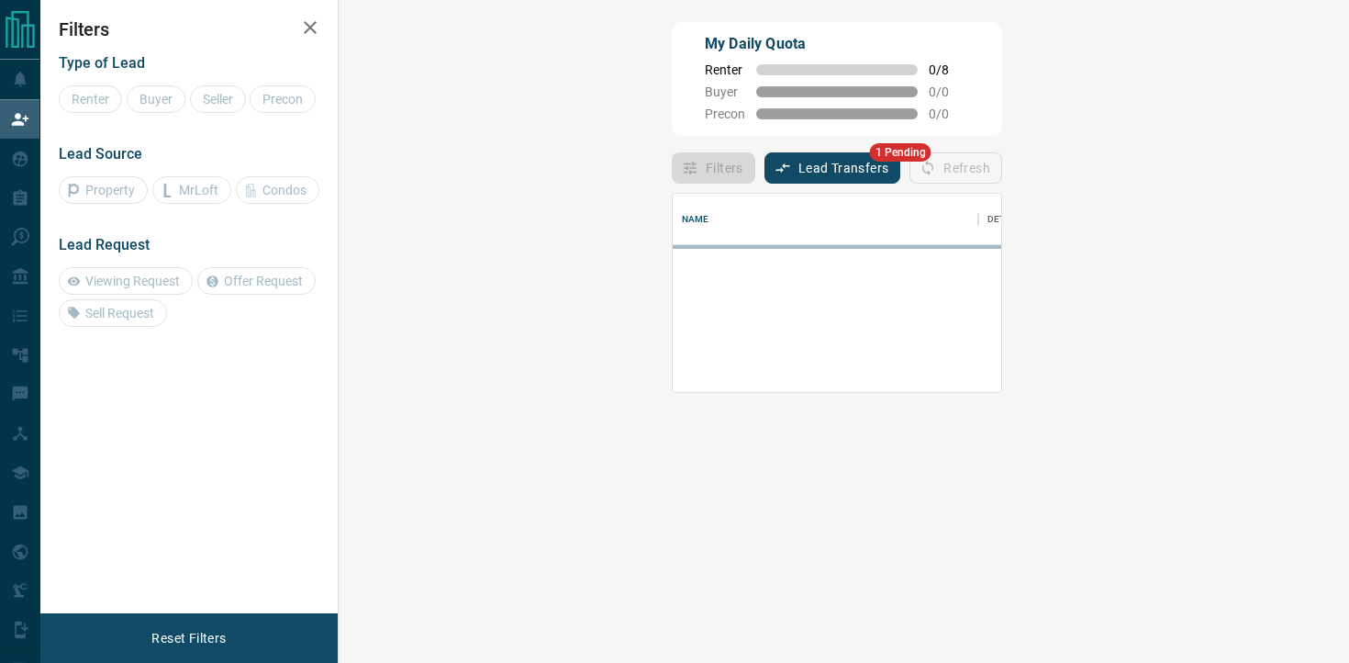 This screenshot has height=663, width=1349. Describe the element at coordinates (725, 70) in the screenshot. I see `span: Renter` at that location.